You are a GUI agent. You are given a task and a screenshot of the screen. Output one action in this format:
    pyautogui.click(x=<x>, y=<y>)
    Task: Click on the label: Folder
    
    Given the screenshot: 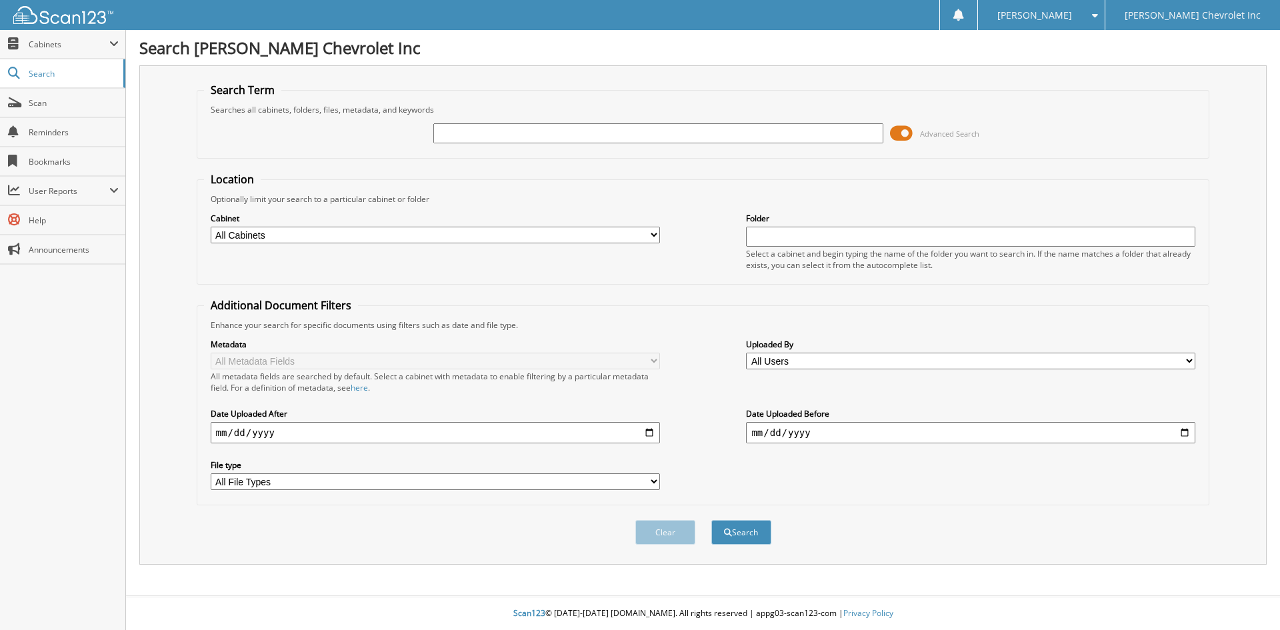 What is the action you would take?
    pyautogui.click(x=970, y=218)
    